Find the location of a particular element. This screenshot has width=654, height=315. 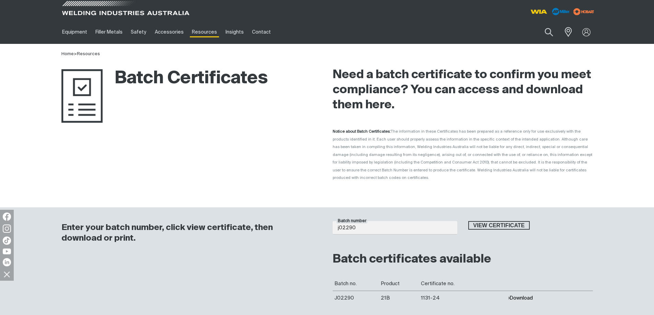

input: Product name or item number... is located at coordinates (544, 32).